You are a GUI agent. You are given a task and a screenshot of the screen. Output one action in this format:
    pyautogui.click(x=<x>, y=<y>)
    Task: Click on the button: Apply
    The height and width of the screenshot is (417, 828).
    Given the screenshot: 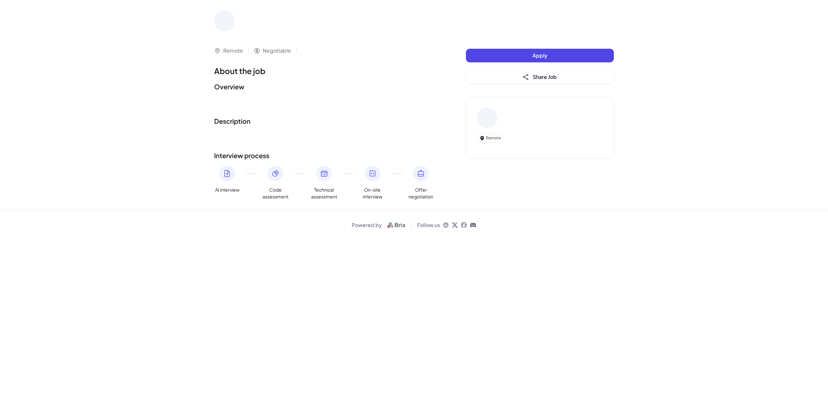 What is the action you would take?
    pyautogui.click(x=540, y=55)
    